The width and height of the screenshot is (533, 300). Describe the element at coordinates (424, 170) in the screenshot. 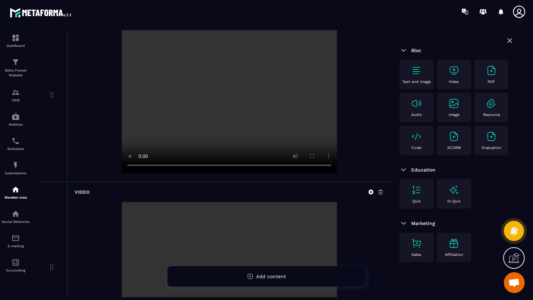

I see `span: Education` at that location.